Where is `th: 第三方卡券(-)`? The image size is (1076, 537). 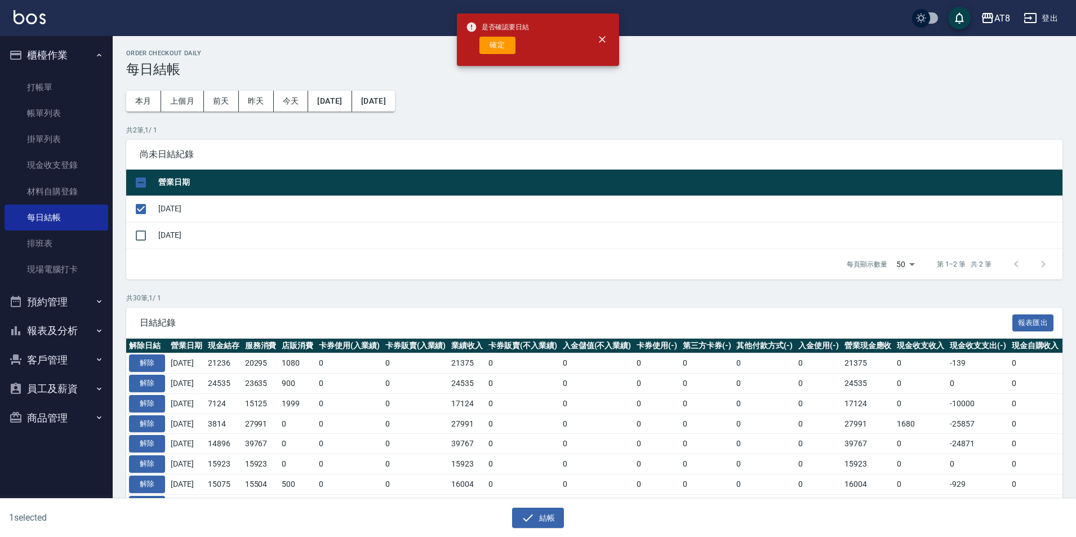 th: 第三方卡券(-) is located at coordinates (707, 346).